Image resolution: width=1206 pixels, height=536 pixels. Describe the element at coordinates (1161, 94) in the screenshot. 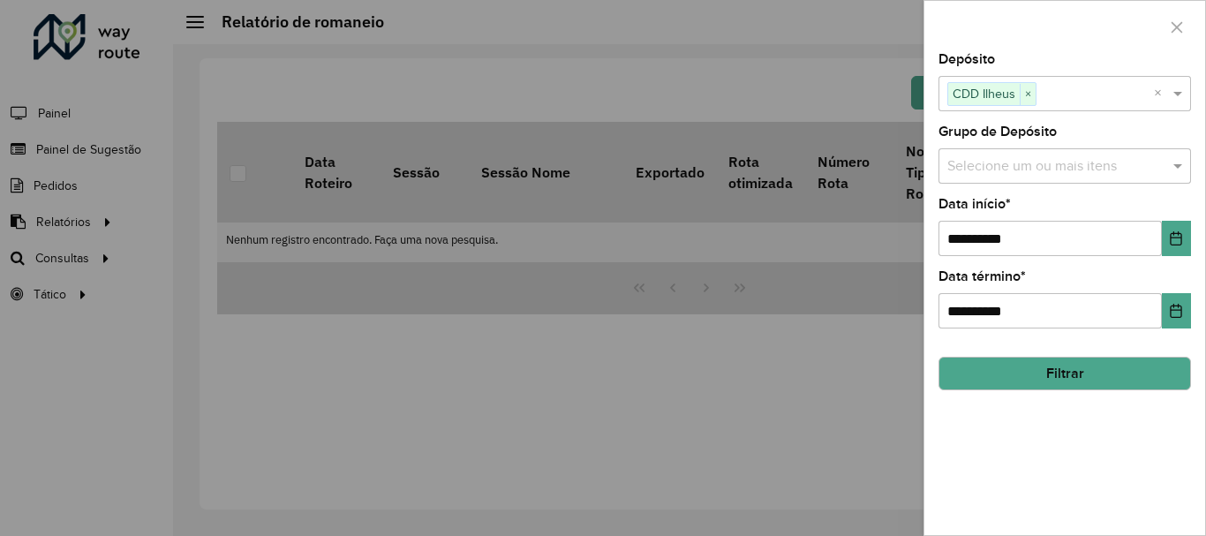

I see `span: Clear all` at that location.